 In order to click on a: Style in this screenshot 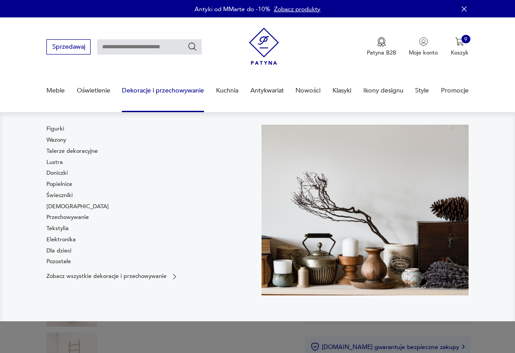, I will do `click(422, 90)`.